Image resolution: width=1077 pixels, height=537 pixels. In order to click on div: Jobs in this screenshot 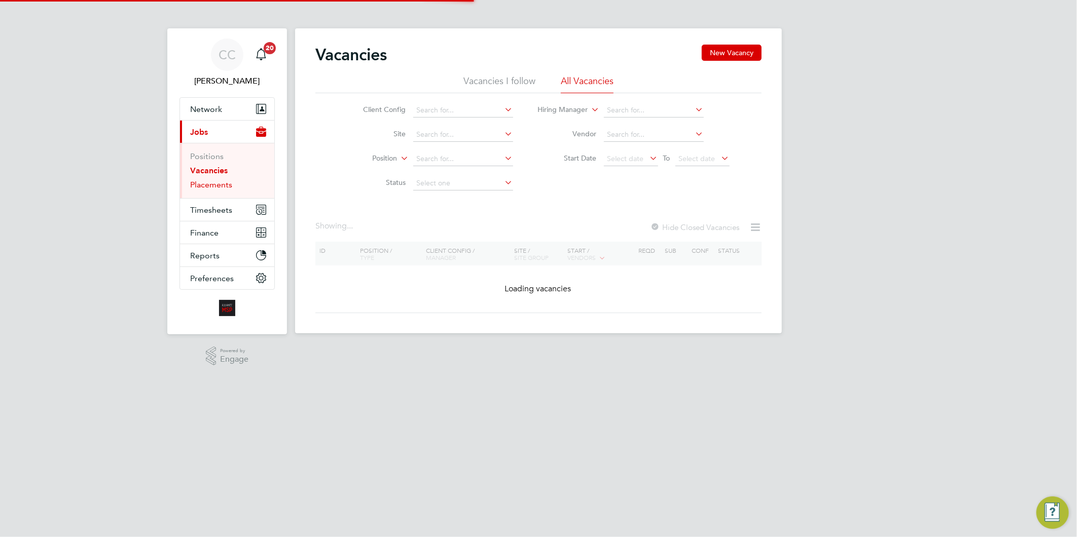, I will do `click(227, 170)`.